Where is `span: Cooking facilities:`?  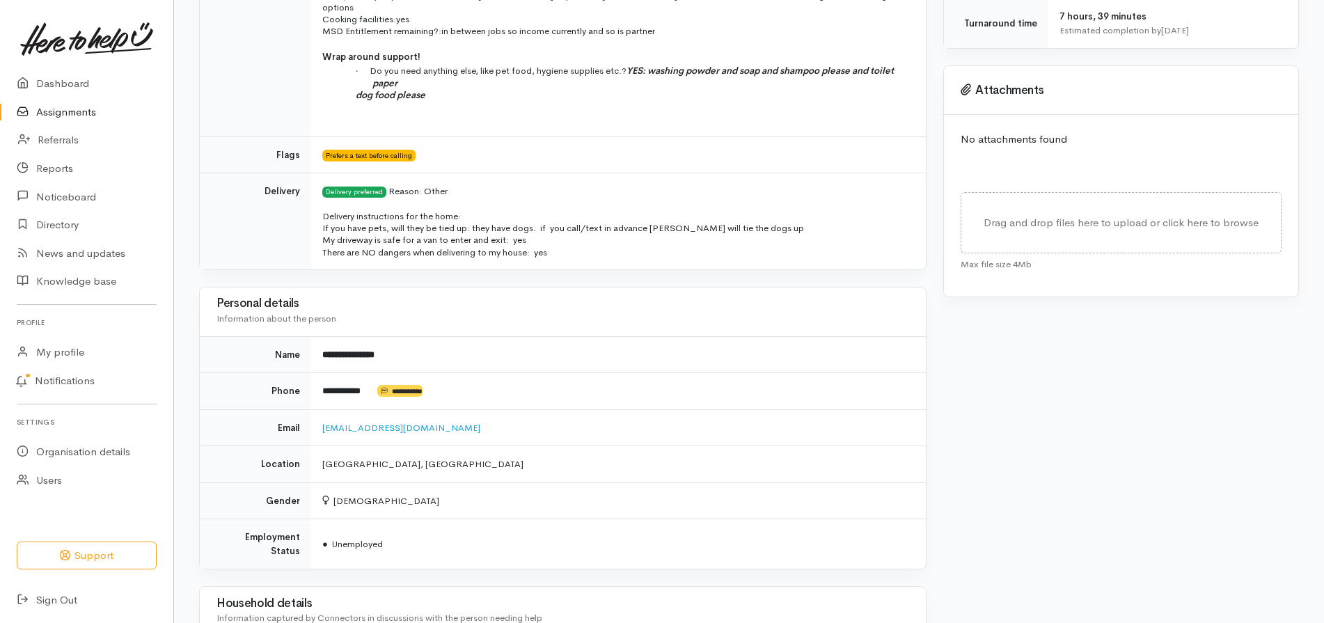
span: Cooking facilities: is located at coordinates (359, 19).